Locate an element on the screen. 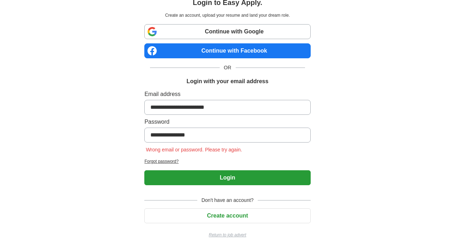  span: Don't have an account? is located at coordinates (228, 200).